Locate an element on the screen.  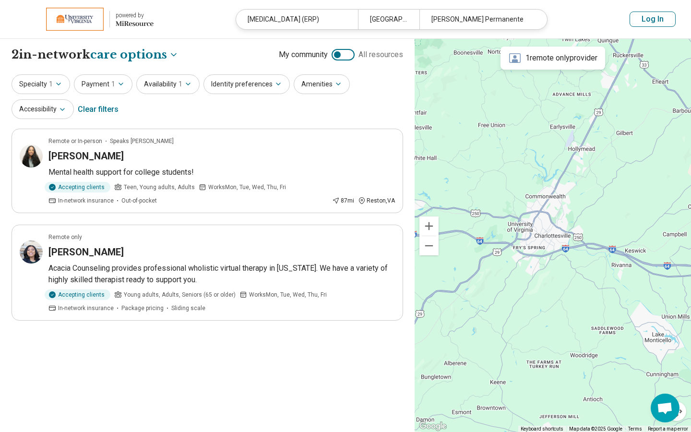
button: Availability1 is located at coordinates (168, 84).